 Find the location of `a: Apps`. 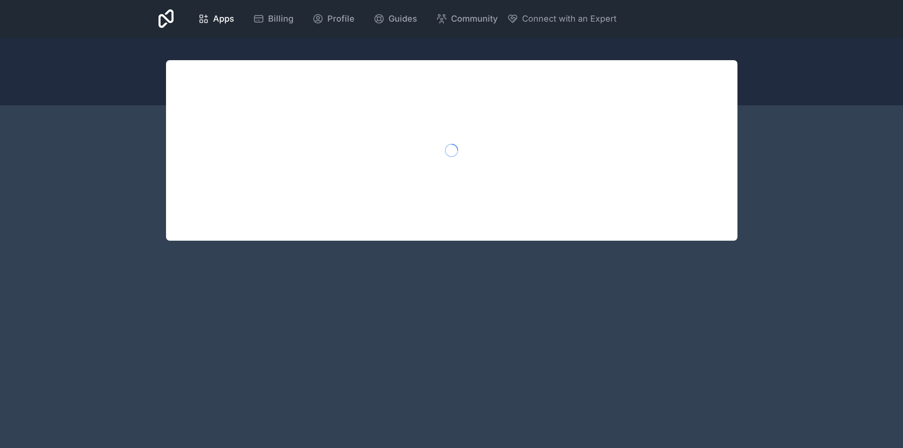

a: Apps is located at coordinates (216, 19).